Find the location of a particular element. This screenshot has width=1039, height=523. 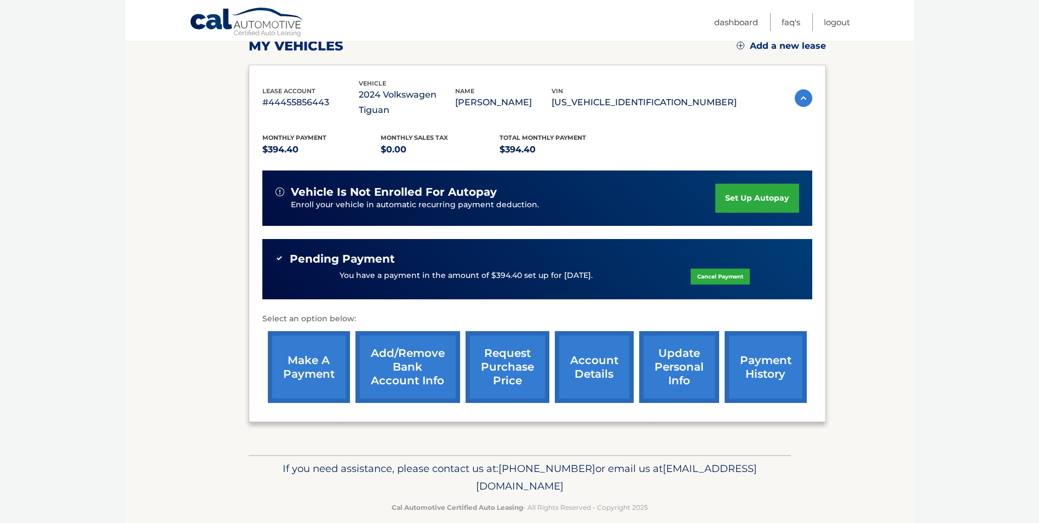

img: check-green.svg is located at coordinates (279, 258).